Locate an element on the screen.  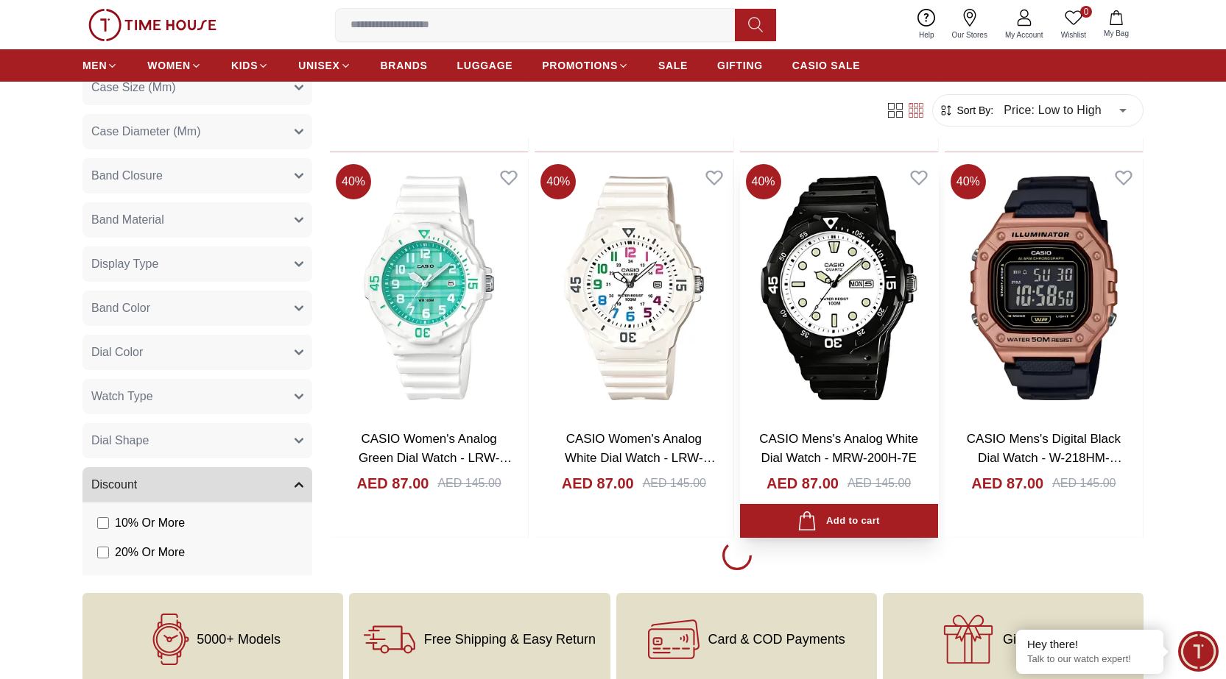
span: 20 % Or More is located at coordinates (149, 553).